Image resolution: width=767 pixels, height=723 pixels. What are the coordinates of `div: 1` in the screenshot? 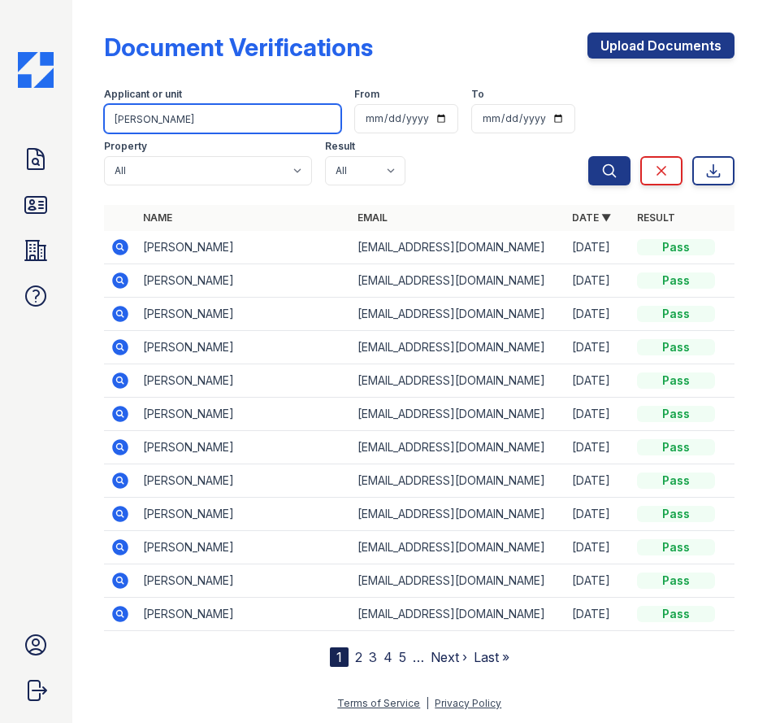 It's located at (339, 657).